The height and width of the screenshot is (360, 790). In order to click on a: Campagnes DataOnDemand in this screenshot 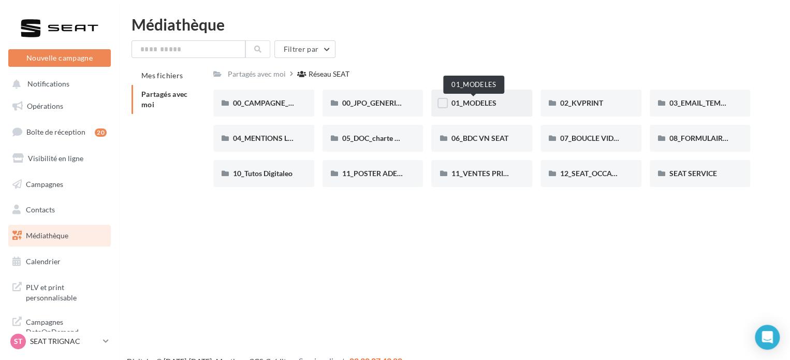, I will do `click(59, 325)`.